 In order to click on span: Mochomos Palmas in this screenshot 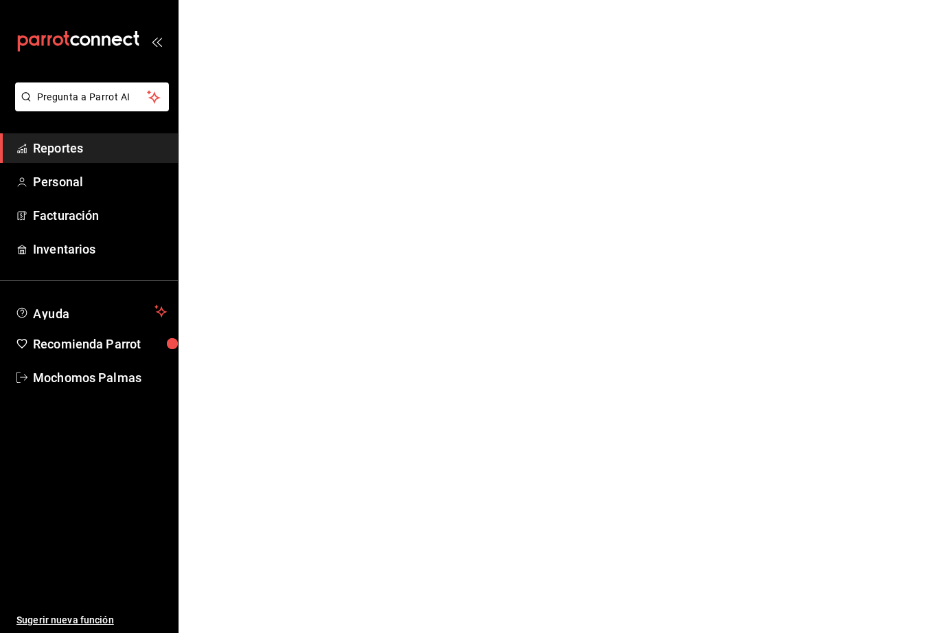, I will do `click(100, 377)`.